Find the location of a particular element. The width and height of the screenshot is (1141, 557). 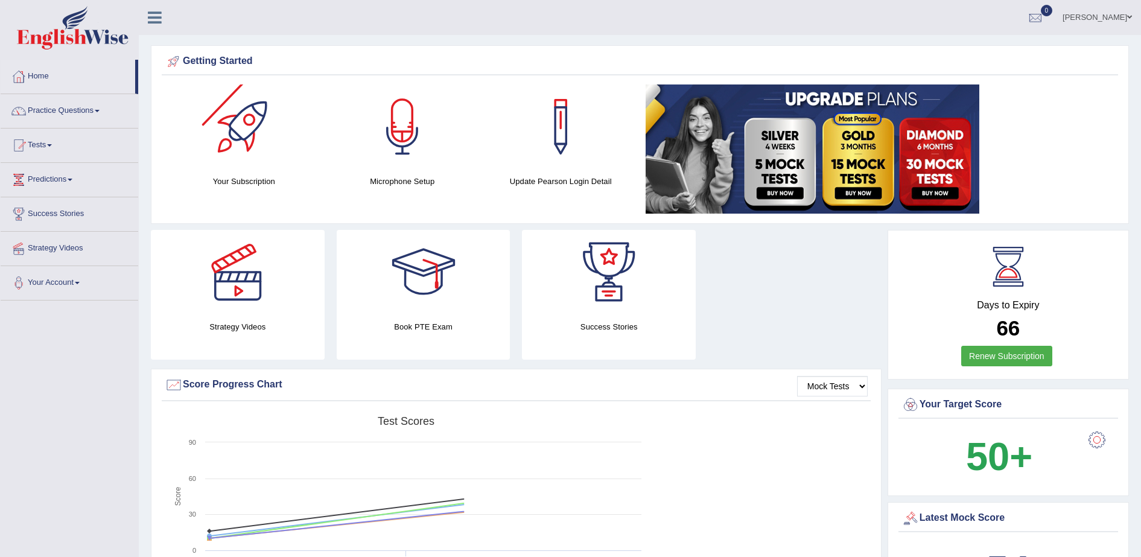

h4: Strategy Videos is located at coordinates (238, 326).